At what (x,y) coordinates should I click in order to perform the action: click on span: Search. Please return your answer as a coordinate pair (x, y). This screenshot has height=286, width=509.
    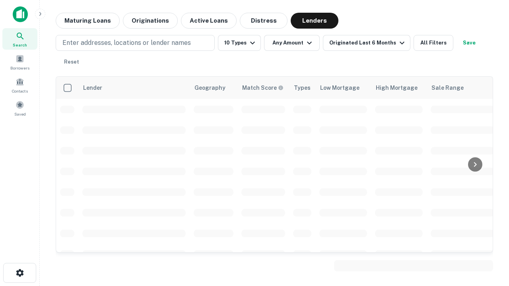
    Looking at the image, I should click on (20, 45).